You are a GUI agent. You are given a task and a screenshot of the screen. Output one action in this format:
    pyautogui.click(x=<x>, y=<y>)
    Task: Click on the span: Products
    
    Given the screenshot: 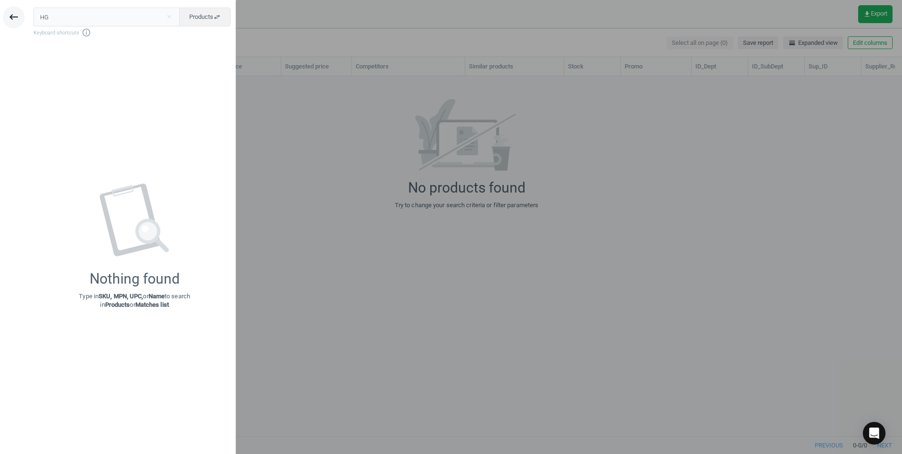 What is the action you would take?
    pyautogui.click(x=205, y=17)
    